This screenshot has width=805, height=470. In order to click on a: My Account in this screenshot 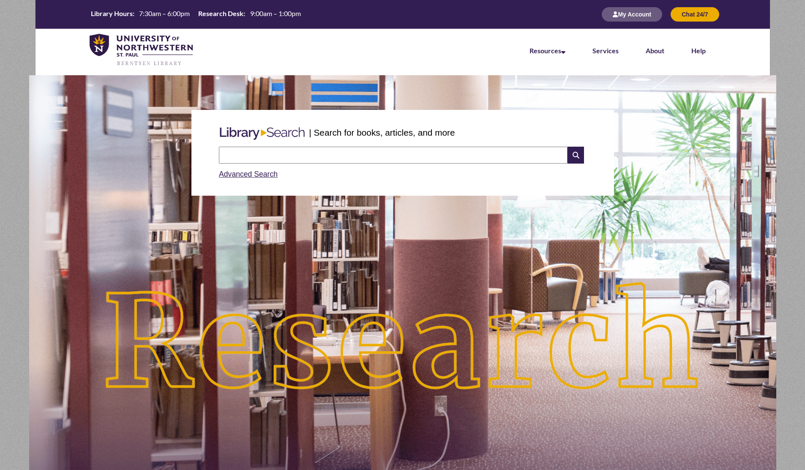, I will do `click(632, 14)`.